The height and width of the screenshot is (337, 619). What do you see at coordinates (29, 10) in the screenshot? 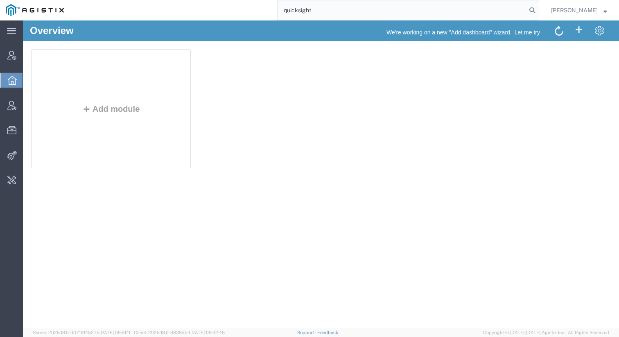
I see `h1: Overview` at bounding box center [29, 10].